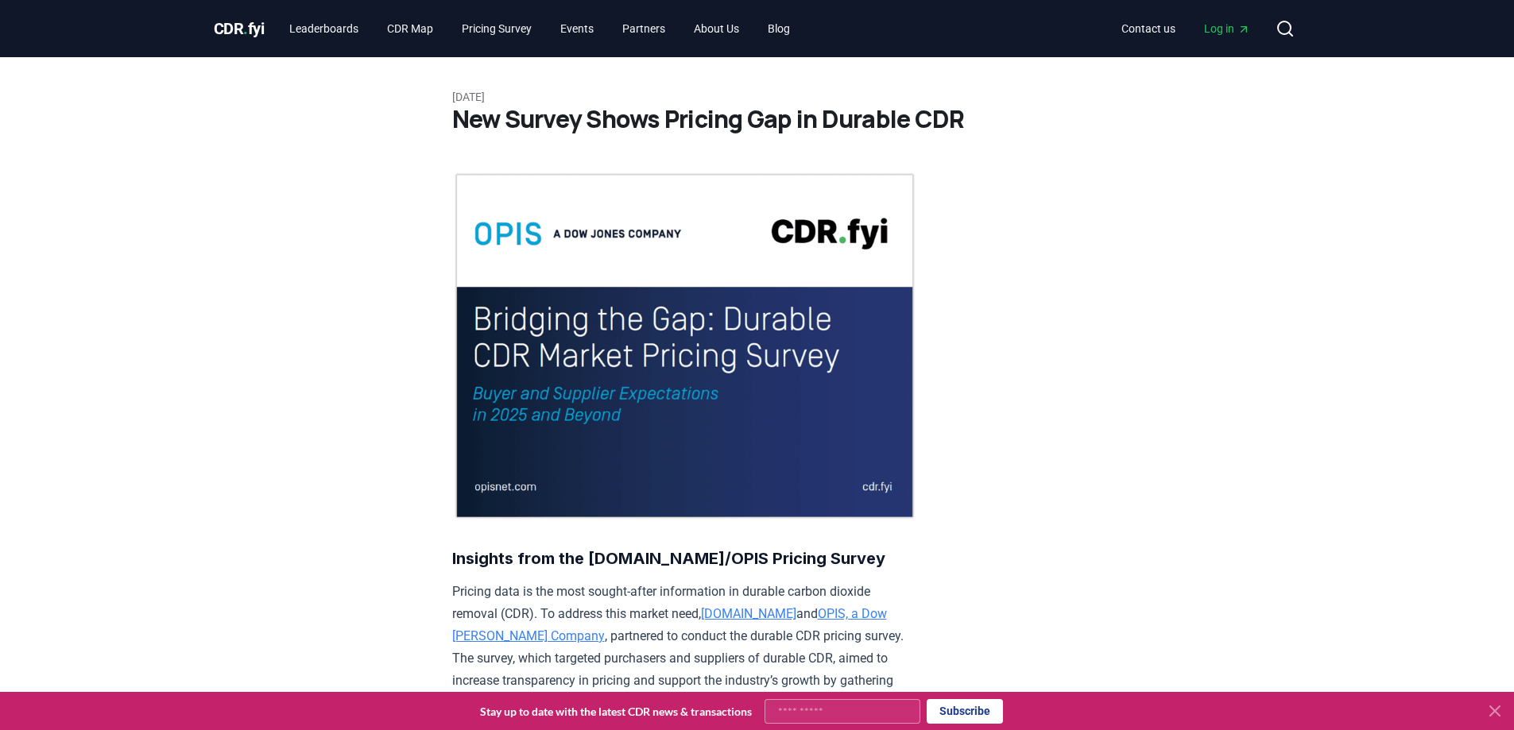 Image resolution: width=1514 pixels, height=730 pixels. I want to click on a: Contact us, so click(1148, 29).